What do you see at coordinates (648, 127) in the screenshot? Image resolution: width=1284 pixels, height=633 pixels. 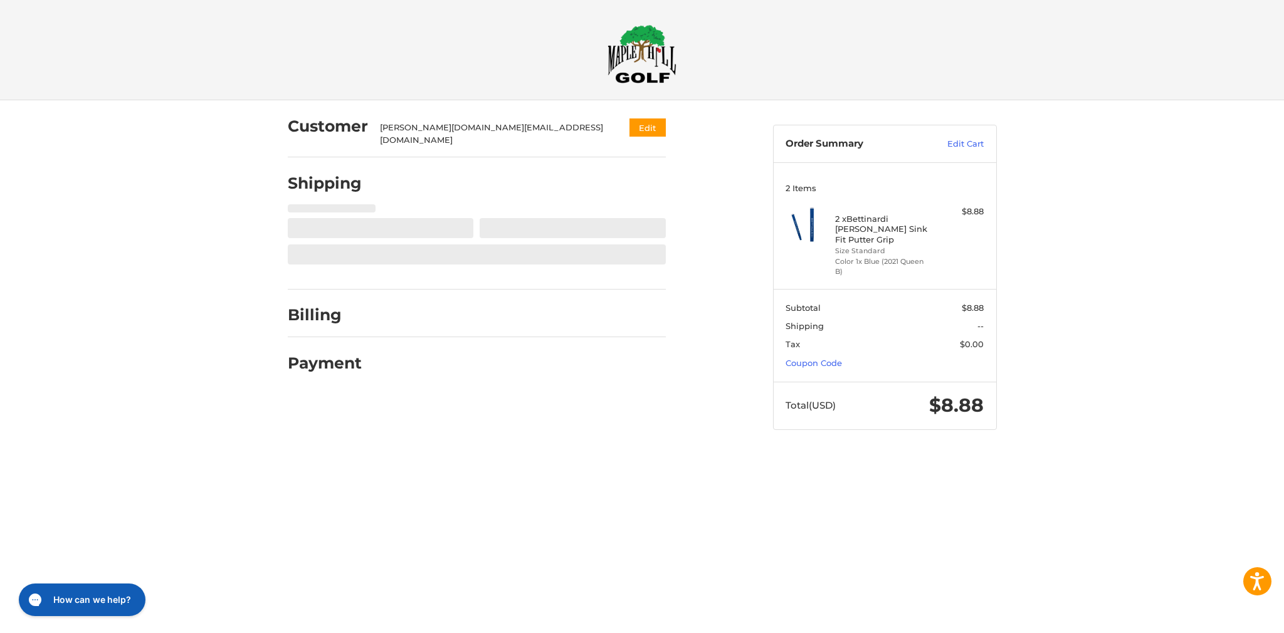 I see `button: Edit` at bounding box center [648, 127].